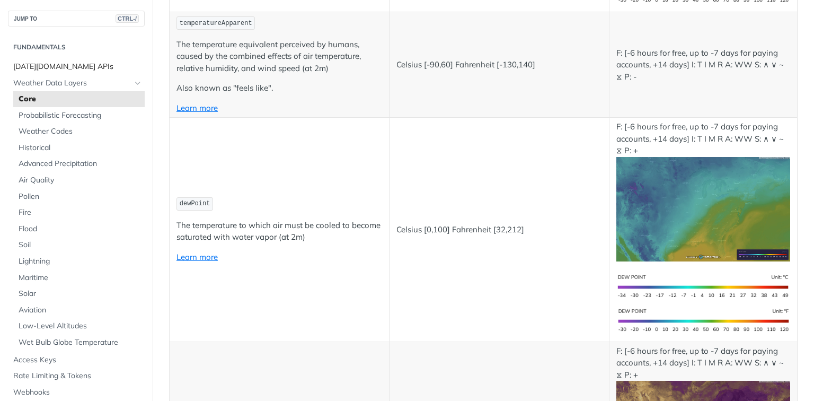 Image resolution: width=814 pixels, height=401 pixels. I want to click on span: Soil, so click(80, 245).